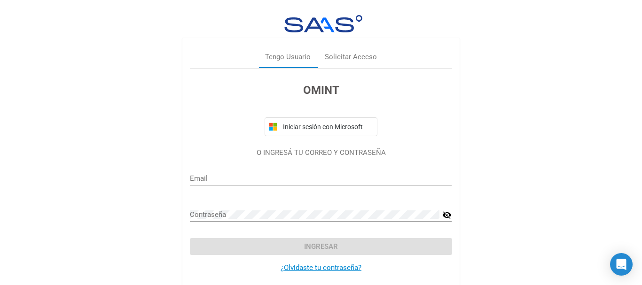 This screenshot has height=285, width=642. What do you see at coordinates (447, 215) in the screenshot?
I see `mat-icon: visibility_off` at bounding box center [447, 215].